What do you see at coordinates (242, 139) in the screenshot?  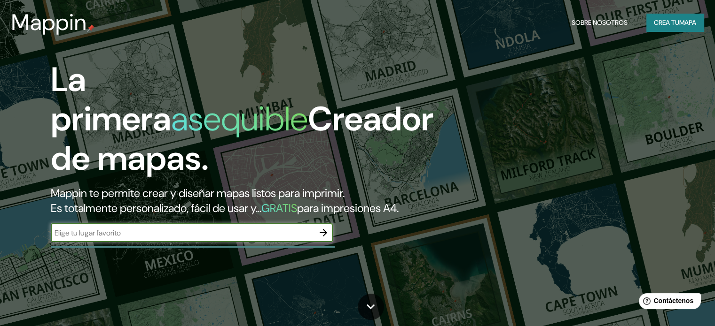 I see `font: Creador de mapas.` at bounding box center [242, 139].